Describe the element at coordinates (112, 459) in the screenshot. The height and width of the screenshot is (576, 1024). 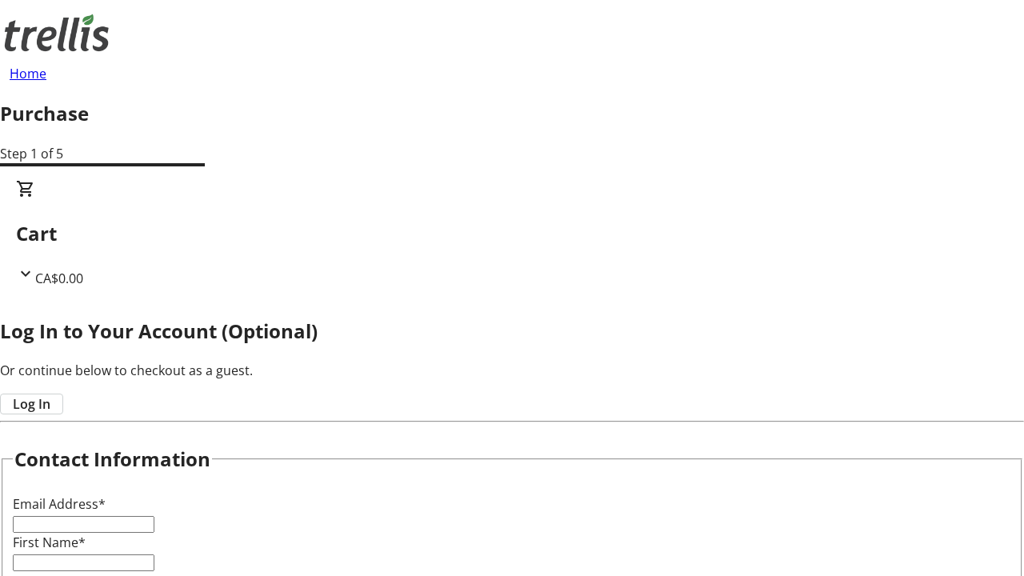
I see `h2: Contact Information` at that location.